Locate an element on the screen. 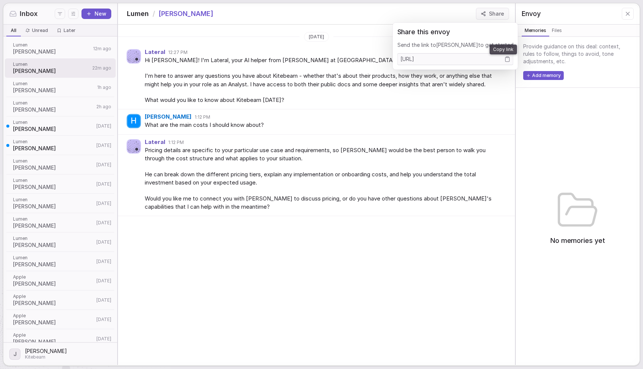  span: Later is located at coordinates (70, 31).